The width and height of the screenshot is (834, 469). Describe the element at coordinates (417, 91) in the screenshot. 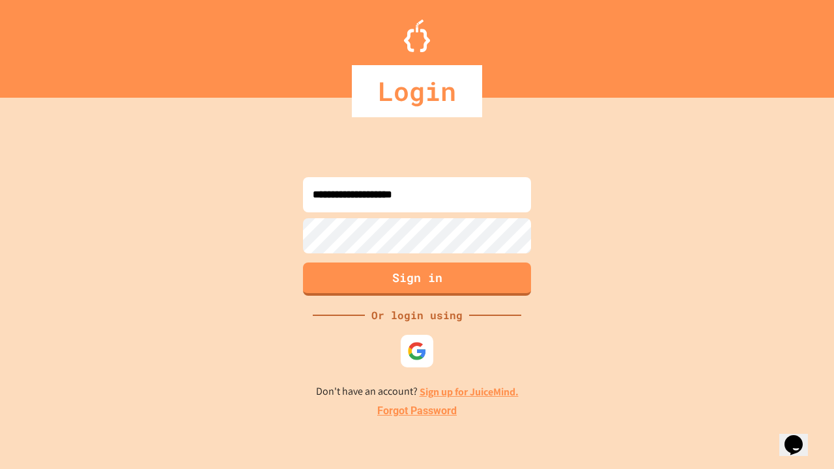

I see `div: Login` at that location.